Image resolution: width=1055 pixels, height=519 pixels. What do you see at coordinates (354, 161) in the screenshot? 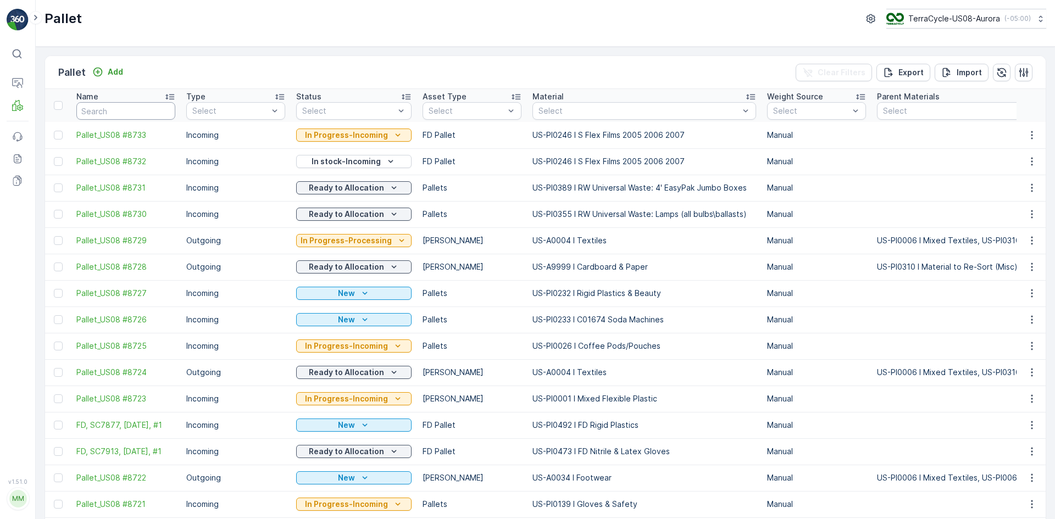
I see `button: In stock-Incoming` at bounding box center [354, 161].